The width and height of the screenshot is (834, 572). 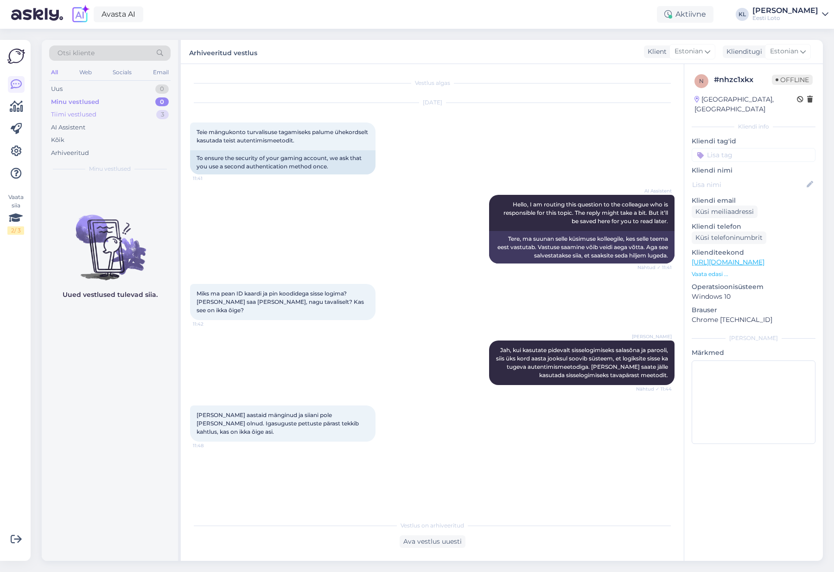 I want to click on div: Ava vestlus uuesti, so click(x=433, y=541).